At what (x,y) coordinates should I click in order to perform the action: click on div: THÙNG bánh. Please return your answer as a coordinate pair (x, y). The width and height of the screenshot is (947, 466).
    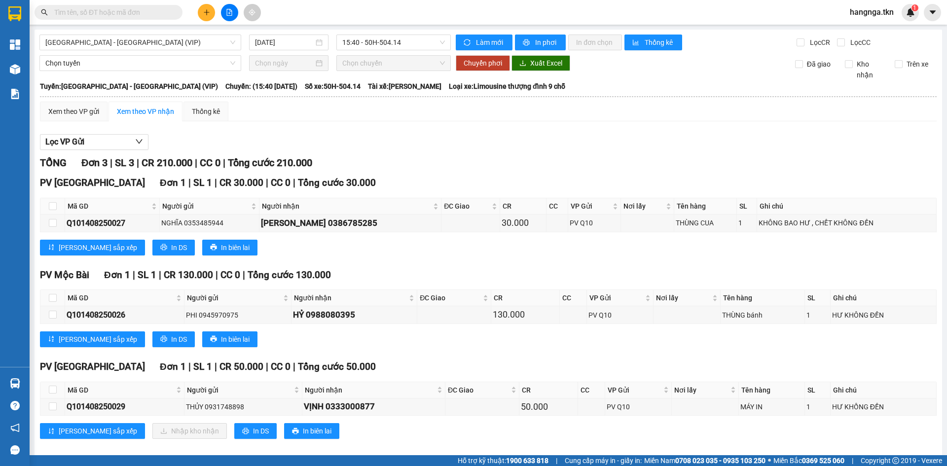
    Looking at the image, I should click on (763, 315).